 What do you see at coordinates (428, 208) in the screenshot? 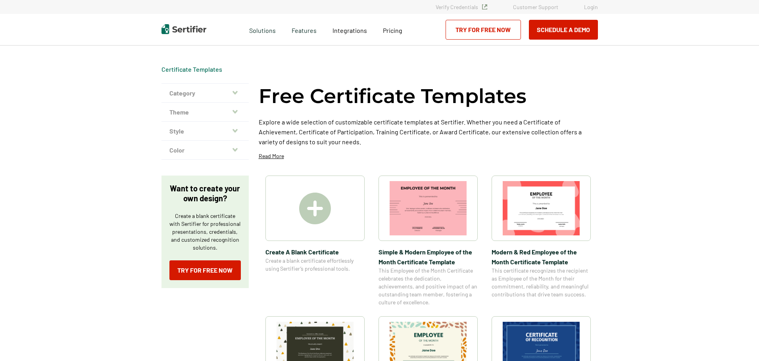
I see `img: Simple & Modern Employee of the Month Certificate Template` at bounding box center [428, 208].